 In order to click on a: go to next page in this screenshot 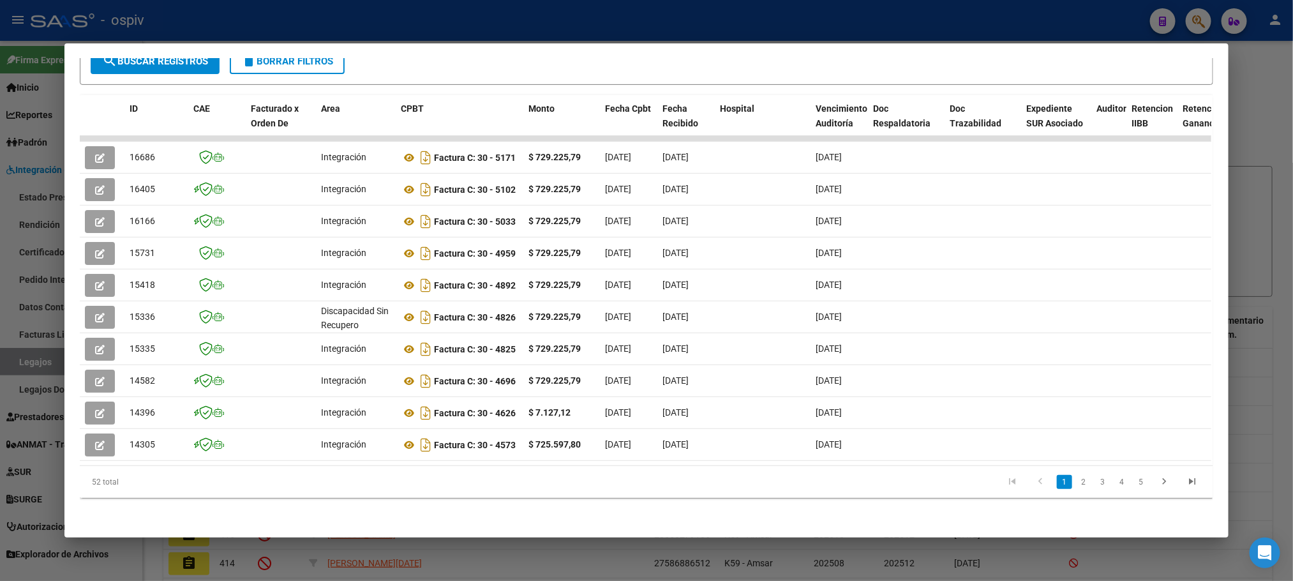, I will do `click(1165, 482)`.